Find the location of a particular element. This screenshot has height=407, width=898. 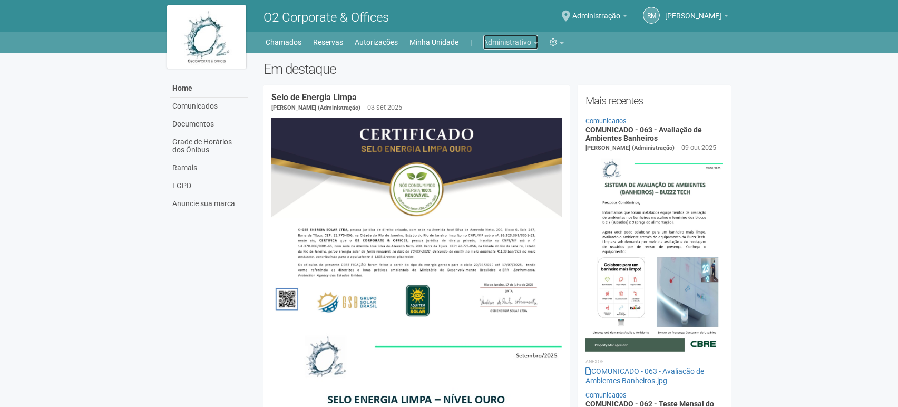

span: Administração is located at coordinates (596, 11).